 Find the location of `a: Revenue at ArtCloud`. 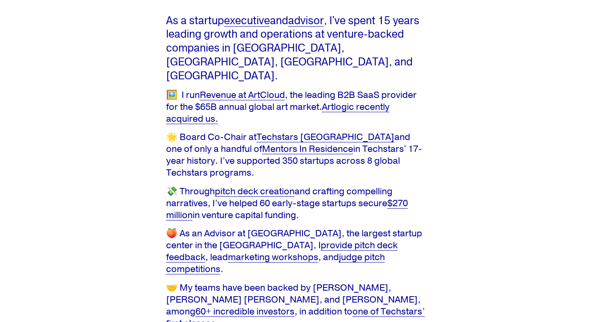

a: Revenue at ArtCloud is located at coordinates (242, 95).